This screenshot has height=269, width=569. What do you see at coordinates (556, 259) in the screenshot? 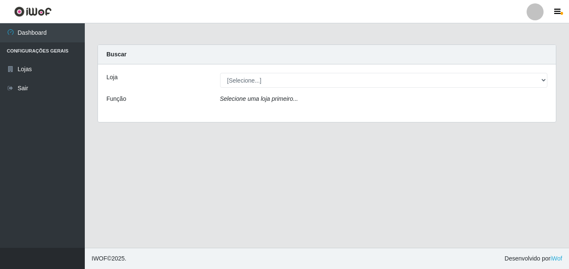
I see `a: iWof` at bounding box center [556, 259].